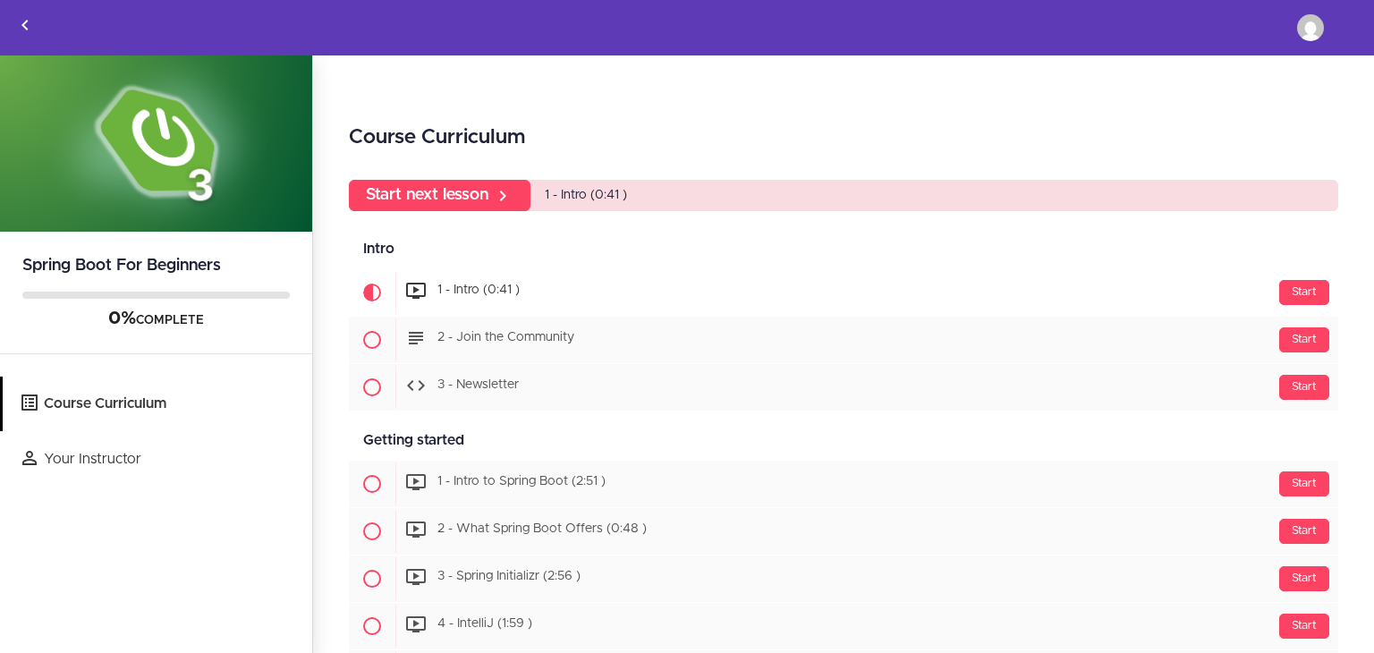  What do you see at coordinates (522, 482) in the screenshot?
I see `span: 1 - Intro to Spring Boot (2:51 )` at bounding box center [522, 482].